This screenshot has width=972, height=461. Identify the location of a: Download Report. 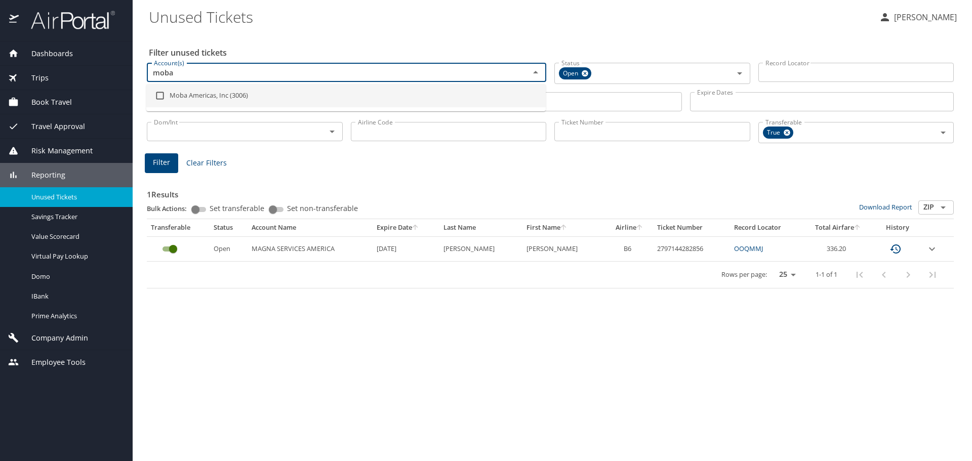
(885, 207).